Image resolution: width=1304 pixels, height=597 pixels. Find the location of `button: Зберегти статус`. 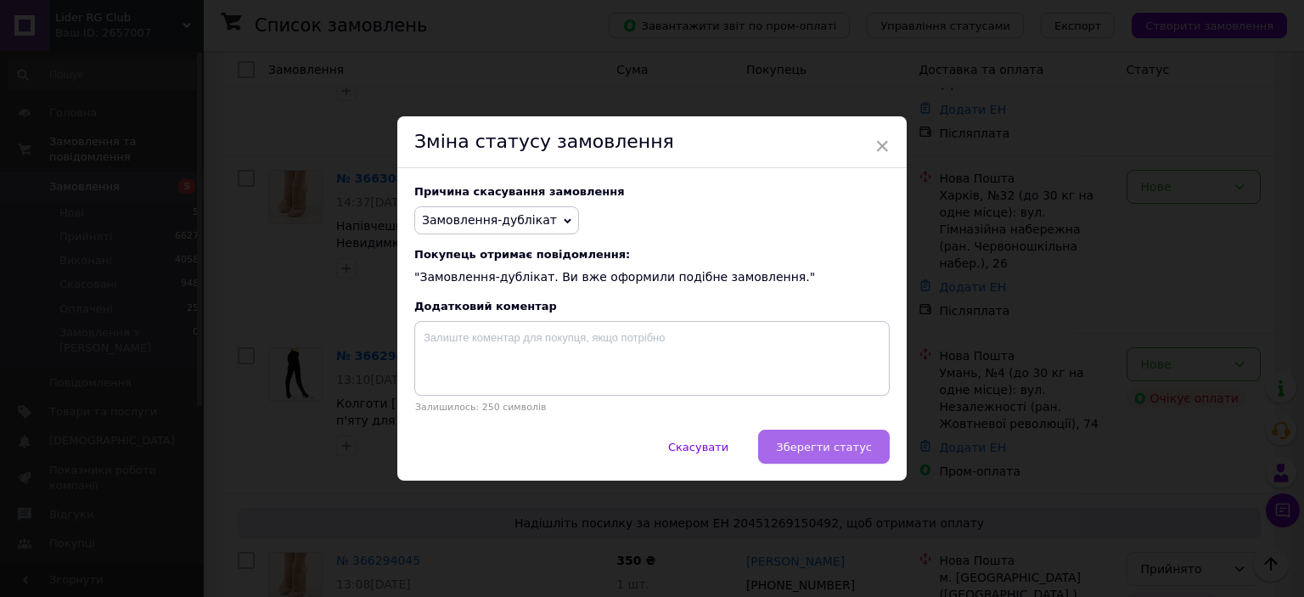

button: Зберегти статус is located at coordinates (824, 447).